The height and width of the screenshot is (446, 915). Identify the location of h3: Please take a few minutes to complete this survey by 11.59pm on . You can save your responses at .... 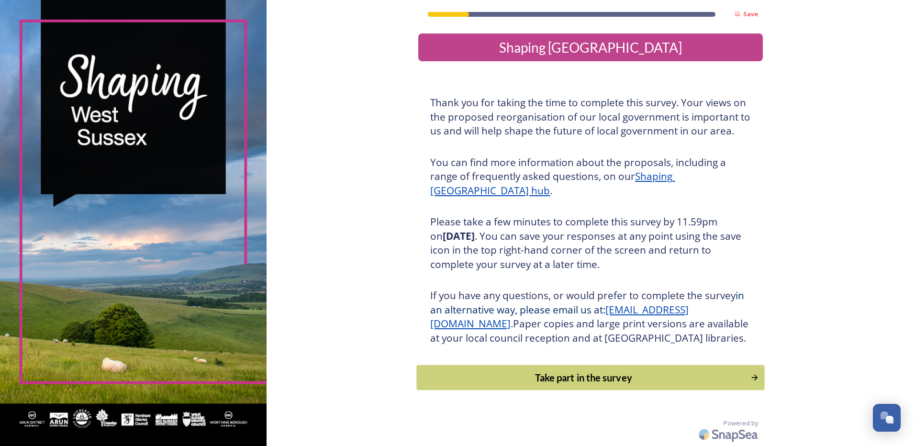
(590, 243).